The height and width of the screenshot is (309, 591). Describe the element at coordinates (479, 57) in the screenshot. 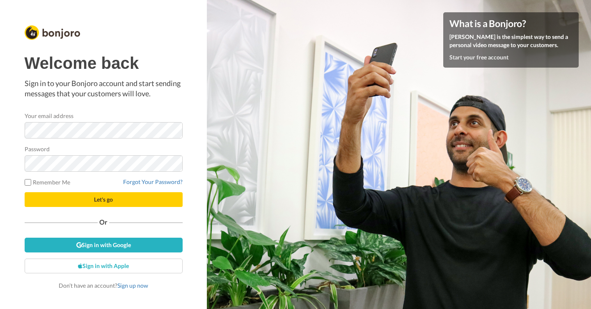

I see `a: Start your free account` at that location.